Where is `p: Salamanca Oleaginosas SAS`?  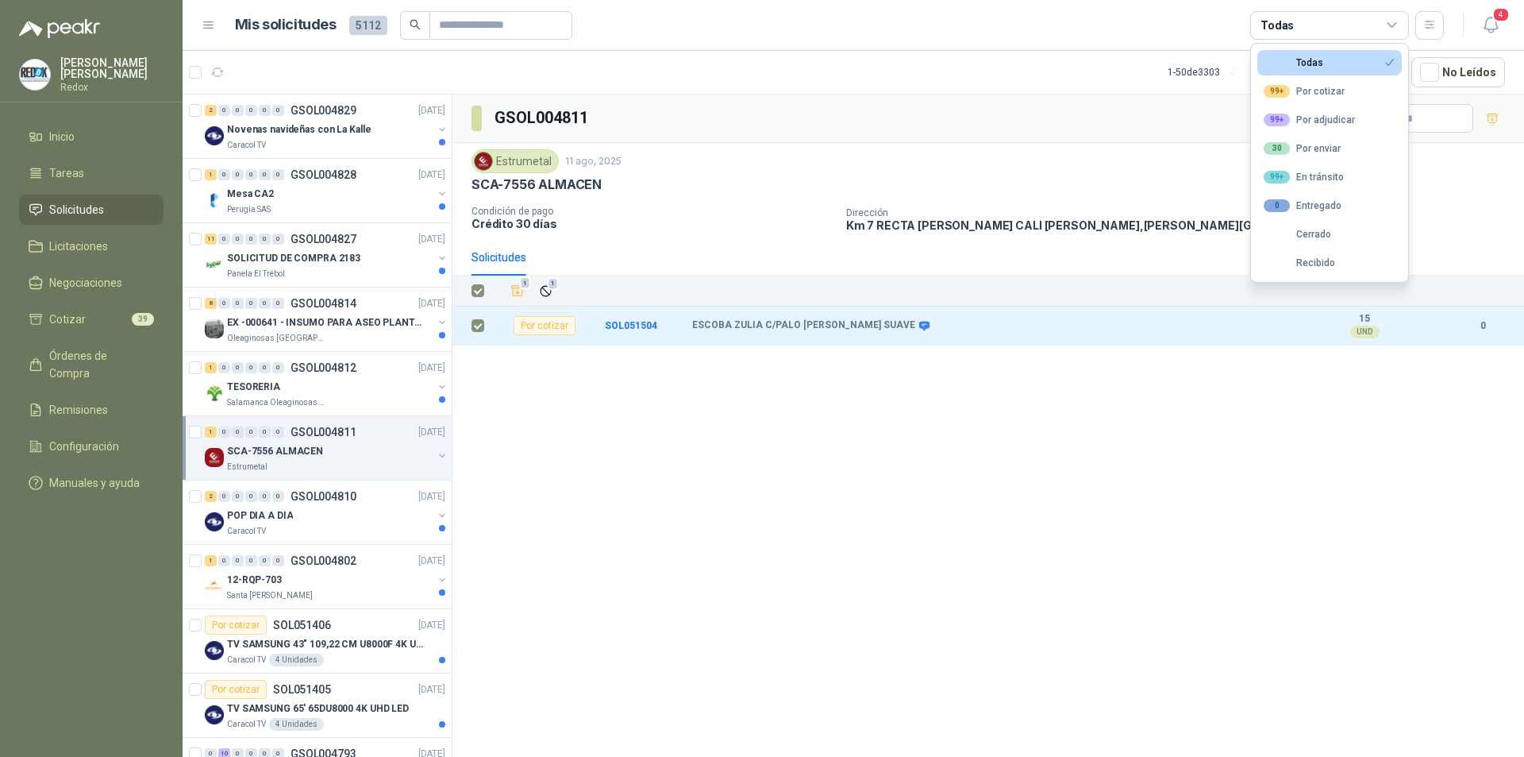 p: Salamanca Oleaginosas SAS is located at coordinates (277, 403).